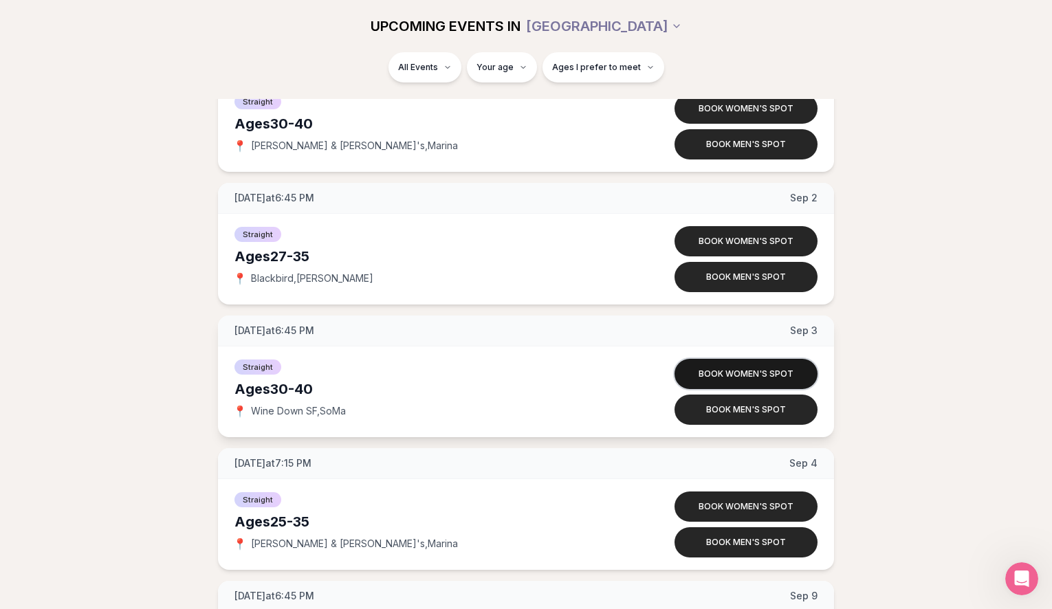 The image size is (1052, 609). Describe the element at coordinates (603, 67) in the screenshot. I see `button: Ages I prefer to meet` at that location.